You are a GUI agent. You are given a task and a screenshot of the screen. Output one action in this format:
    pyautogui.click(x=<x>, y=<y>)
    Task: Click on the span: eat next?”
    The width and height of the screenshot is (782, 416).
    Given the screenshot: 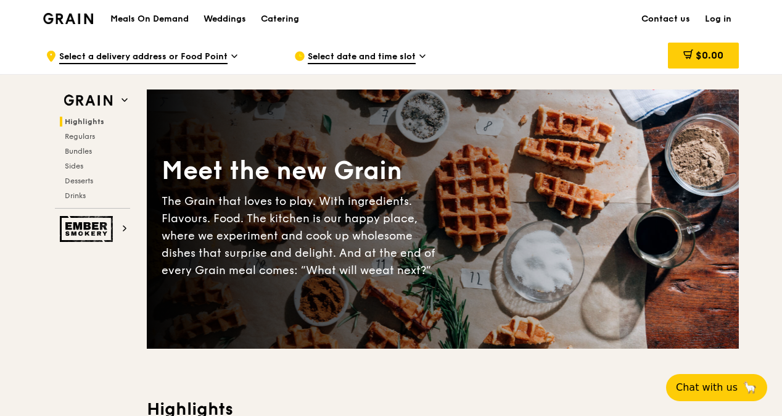 What is the action you would take?
    pyautogui.click(x=403, y=270)
    